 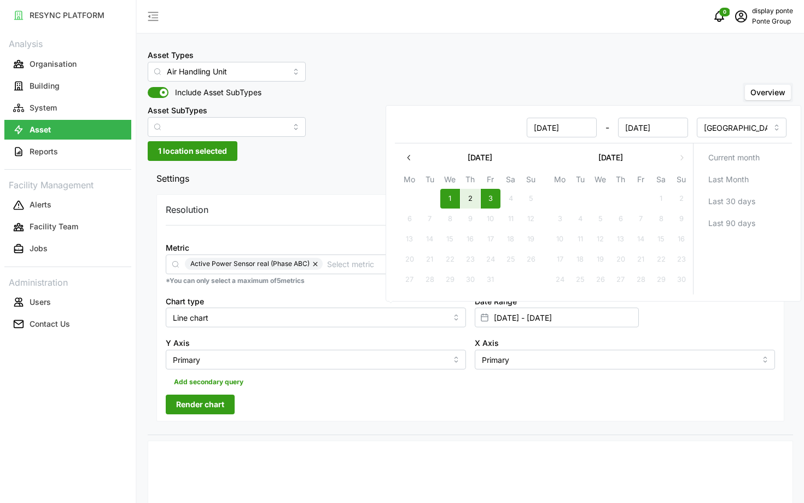 I want to click on button: 12 October 2025, so click(x=531, y=219).